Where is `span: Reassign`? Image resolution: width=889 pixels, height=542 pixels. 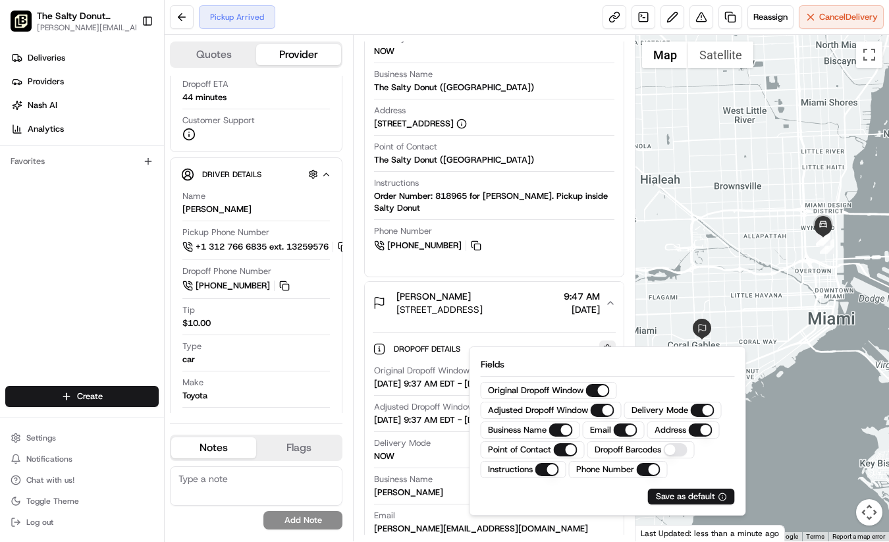 span: Reassign is located at coordinates (771, 17).